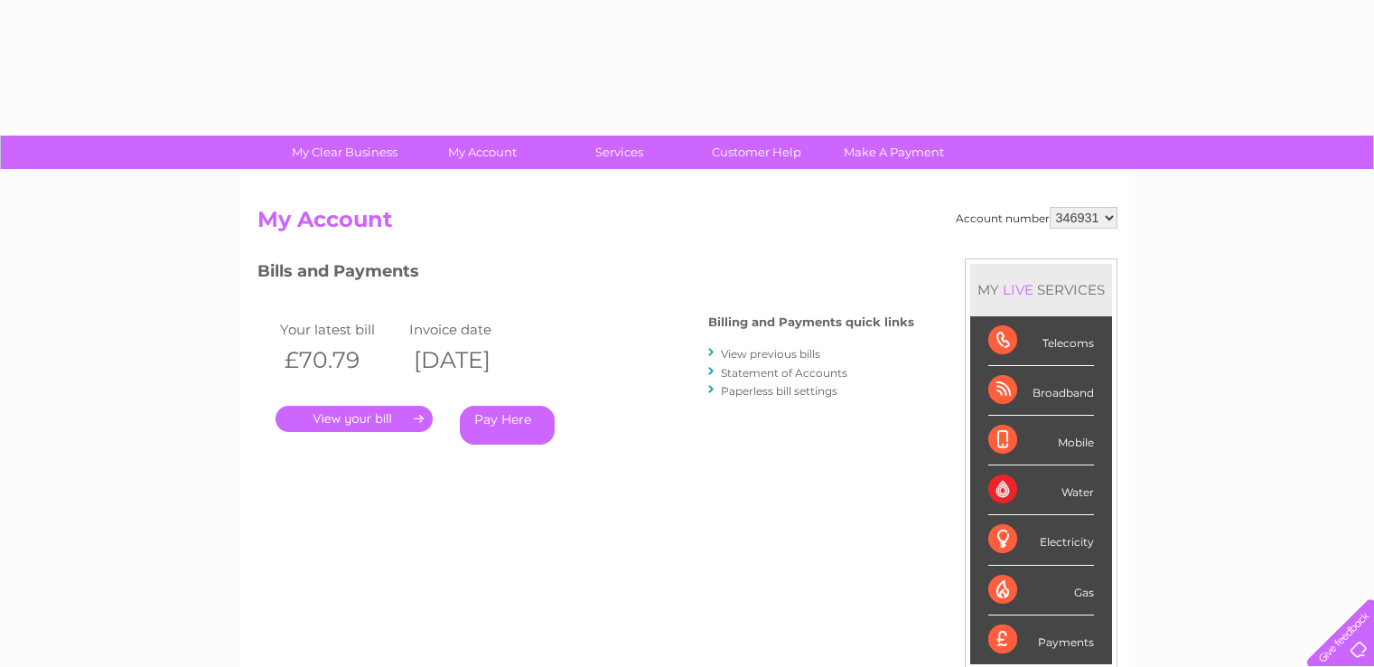  Describe the element at coordinates (771, 353) in the screenshot. I see `a: View previous bills` at that location.